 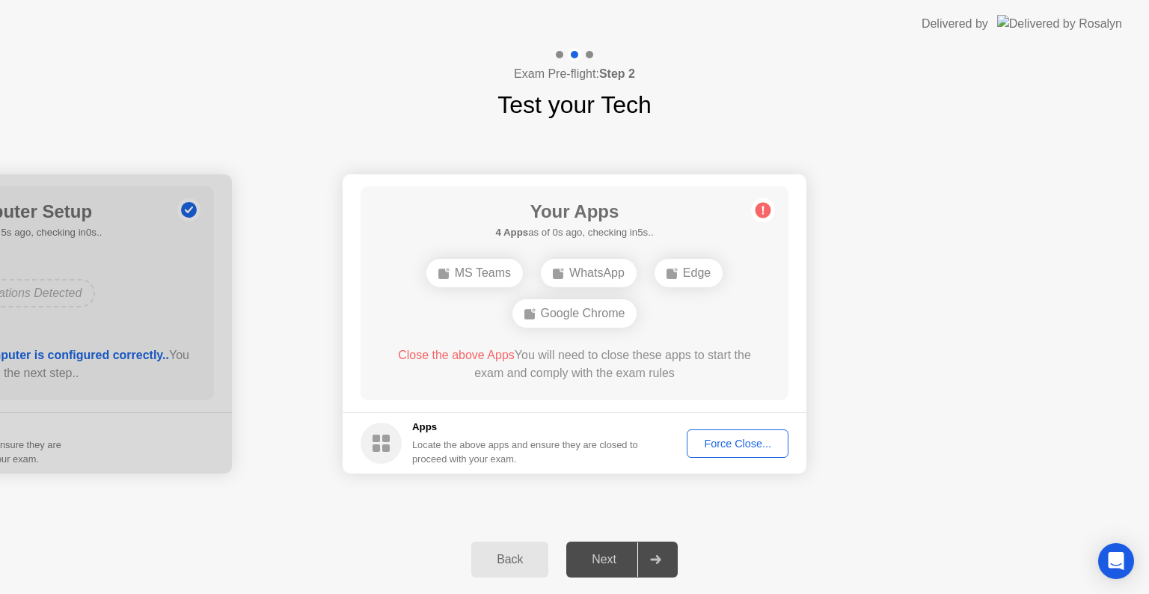 I want to click on div: Force Close..., so click(x=738, y=444).